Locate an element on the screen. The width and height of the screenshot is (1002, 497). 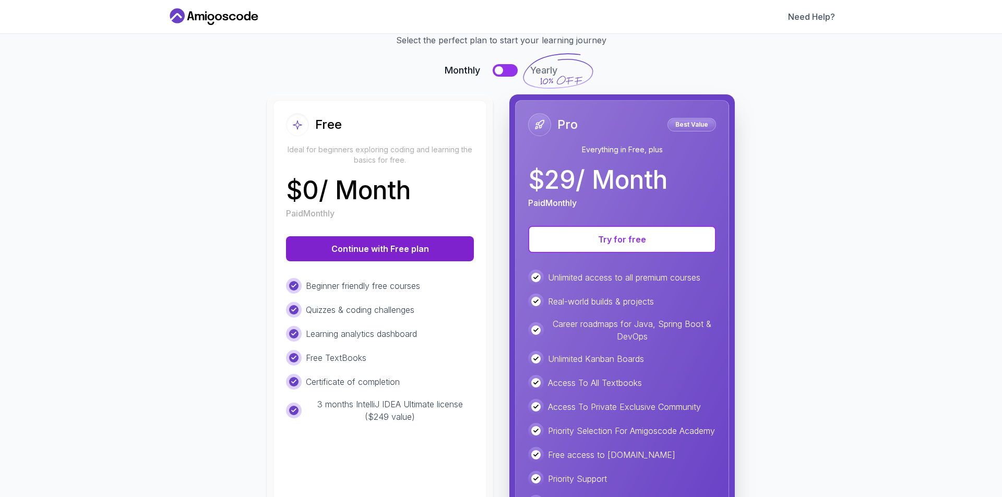
p: Beginner friendly free courses is located at coordinates (363, 286).